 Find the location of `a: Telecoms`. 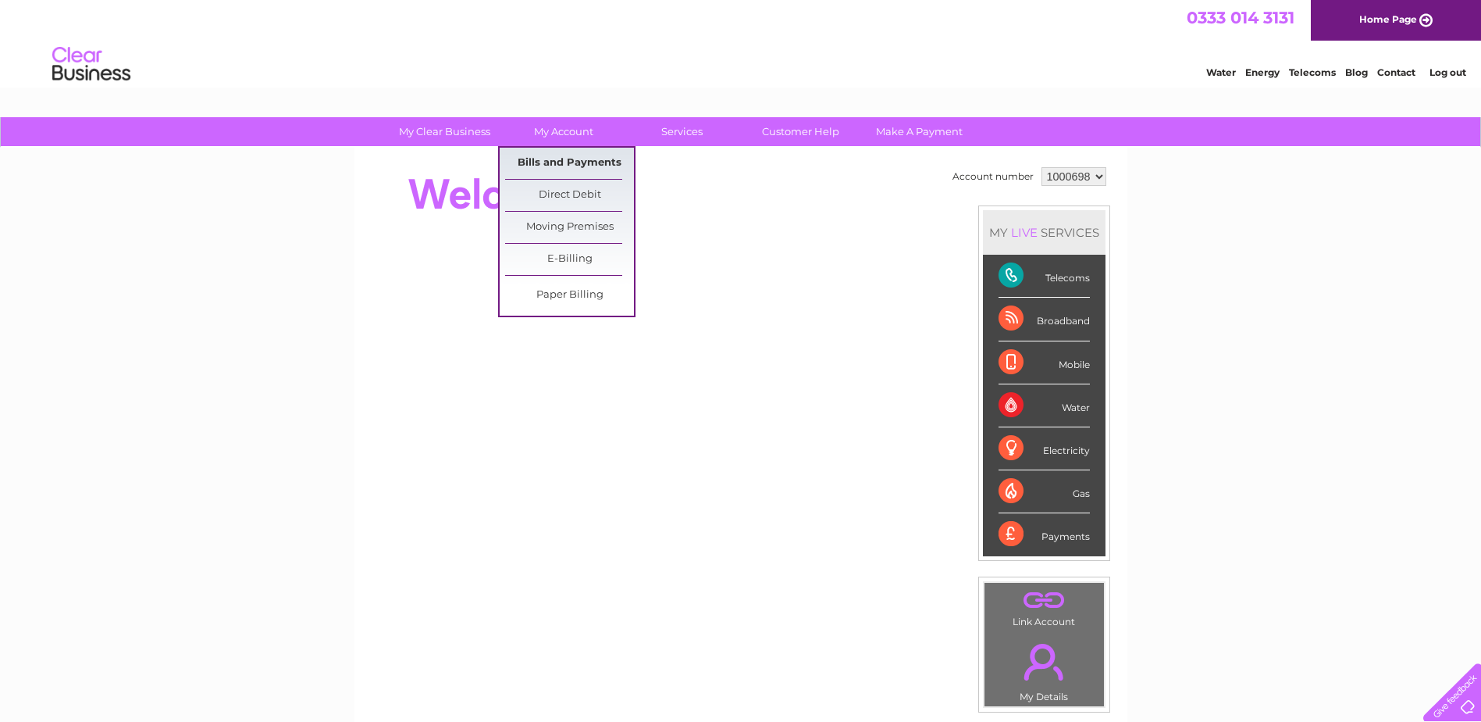

a: Telecoms is located at coordinates (1313, 72).